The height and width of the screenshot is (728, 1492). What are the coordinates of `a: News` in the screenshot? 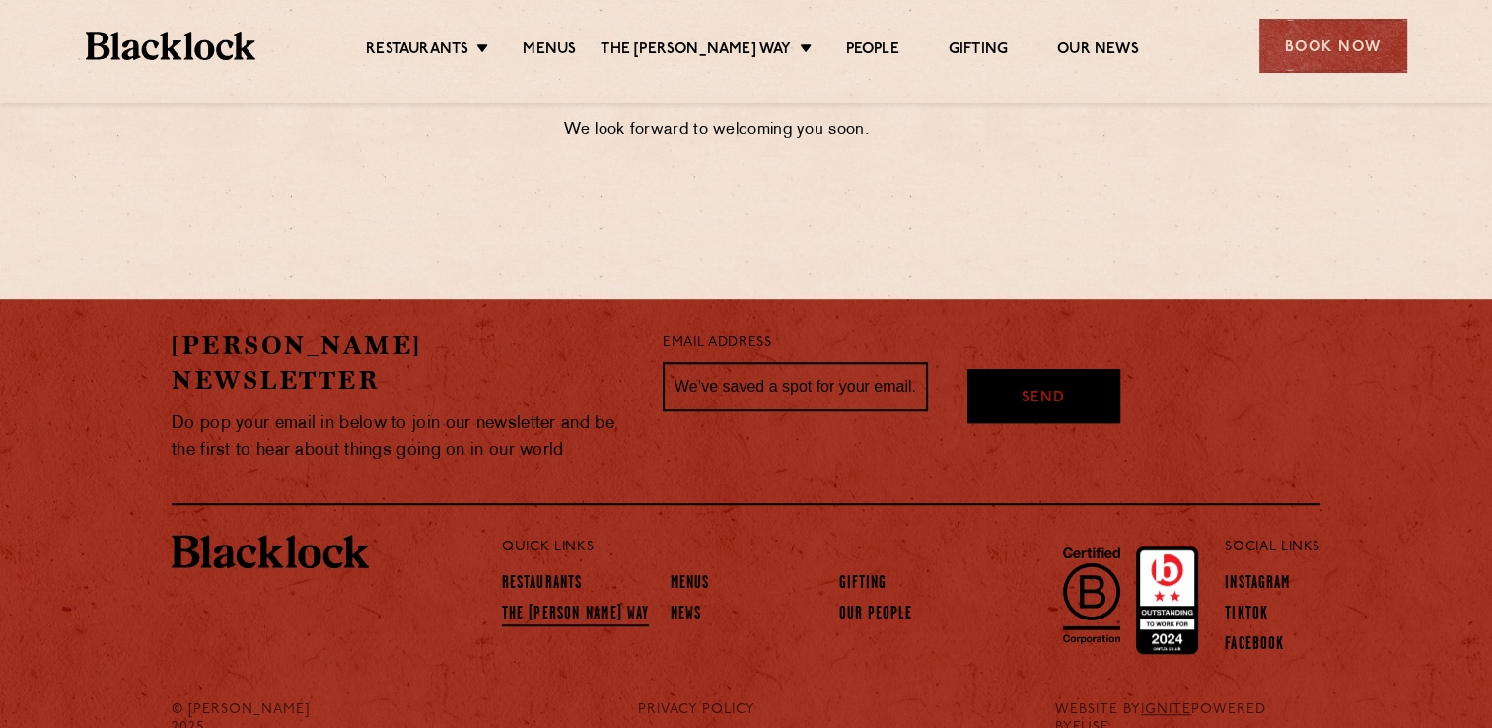 It's located at (685, 615).